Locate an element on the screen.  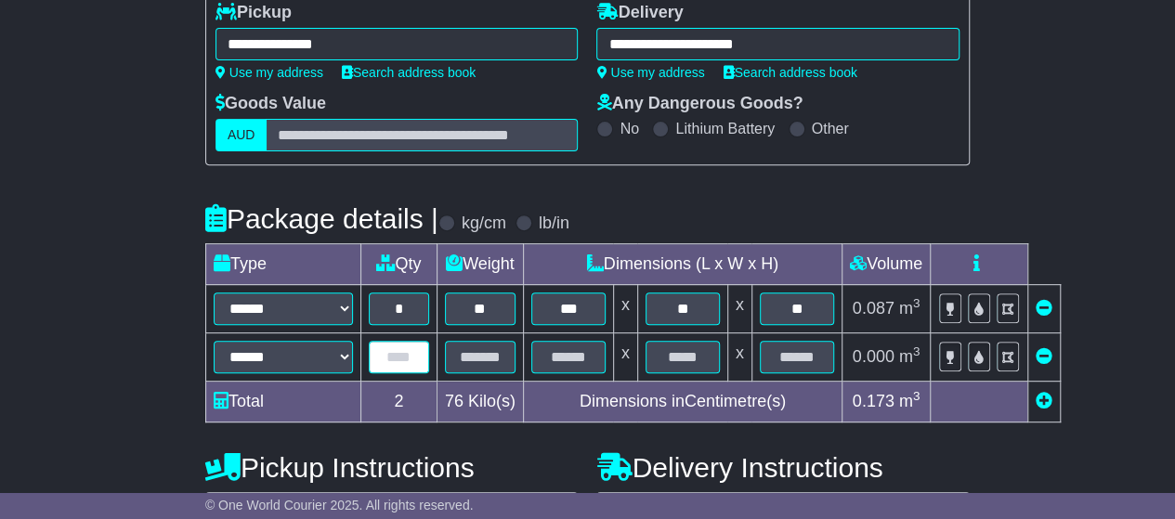
label: kg/cm is located at coordinates (484, 224).